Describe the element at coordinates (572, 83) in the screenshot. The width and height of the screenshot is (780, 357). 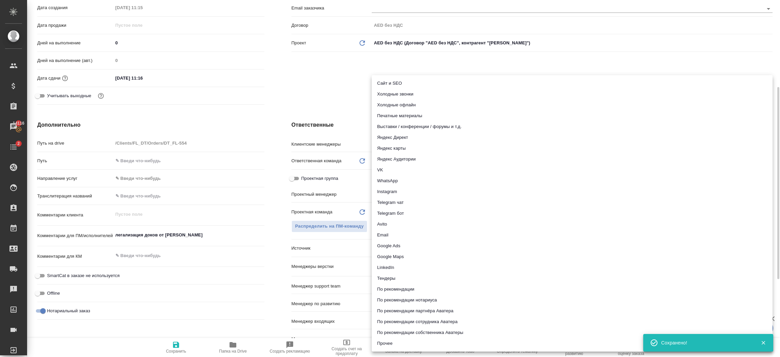
I see `li: Сайт и SEO` at that location.